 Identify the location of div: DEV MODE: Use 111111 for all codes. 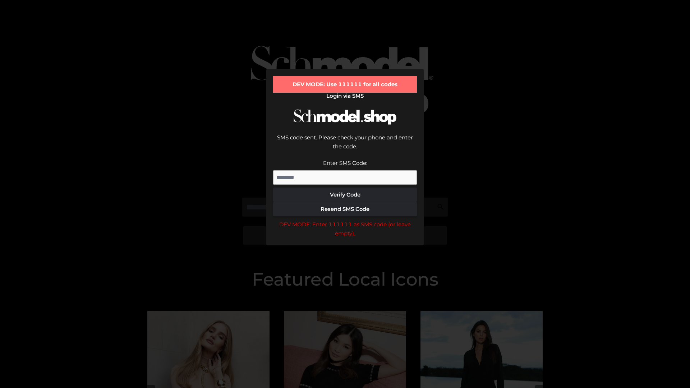
(345, 85).